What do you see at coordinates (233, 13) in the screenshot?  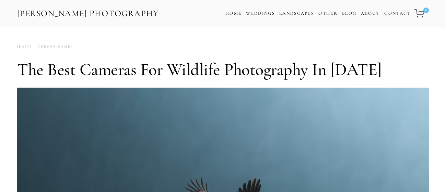 I see `a: Home` at bounding box center [233, 13].